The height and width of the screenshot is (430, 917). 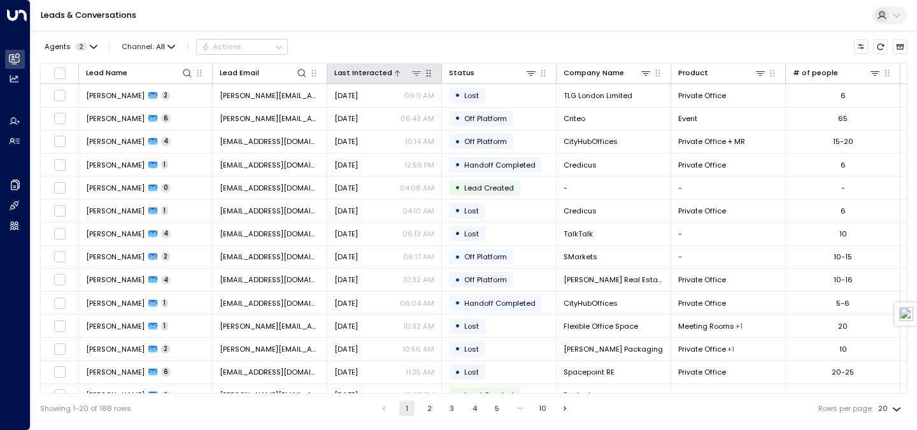 I want to click on button: Go to page 5, so click(x=497, y=408).